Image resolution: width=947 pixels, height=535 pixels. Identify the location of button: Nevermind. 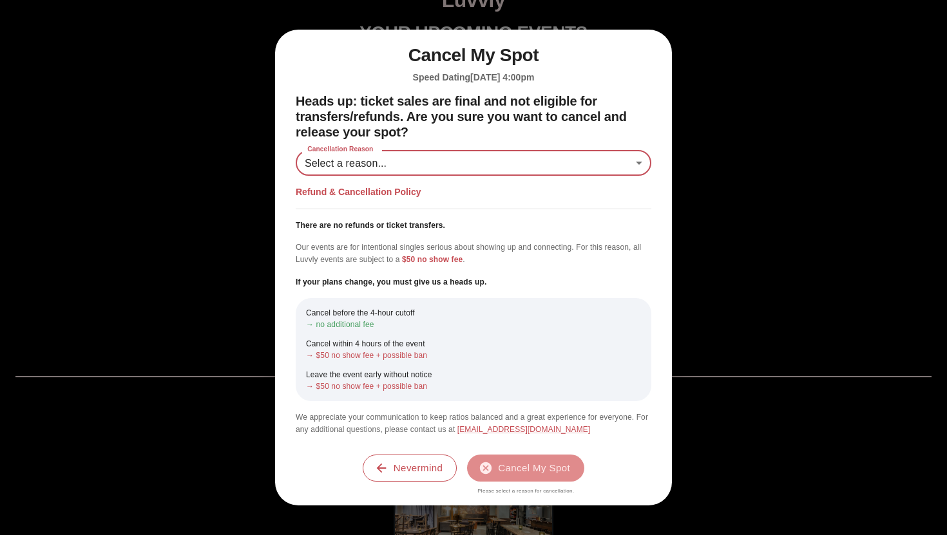
(410, 468).